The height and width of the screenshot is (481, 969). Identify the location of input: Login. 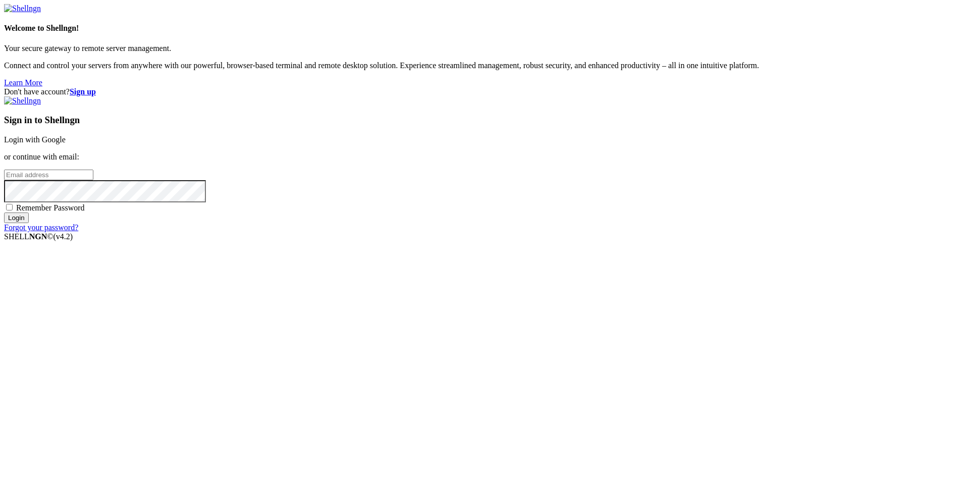
(16, 218).